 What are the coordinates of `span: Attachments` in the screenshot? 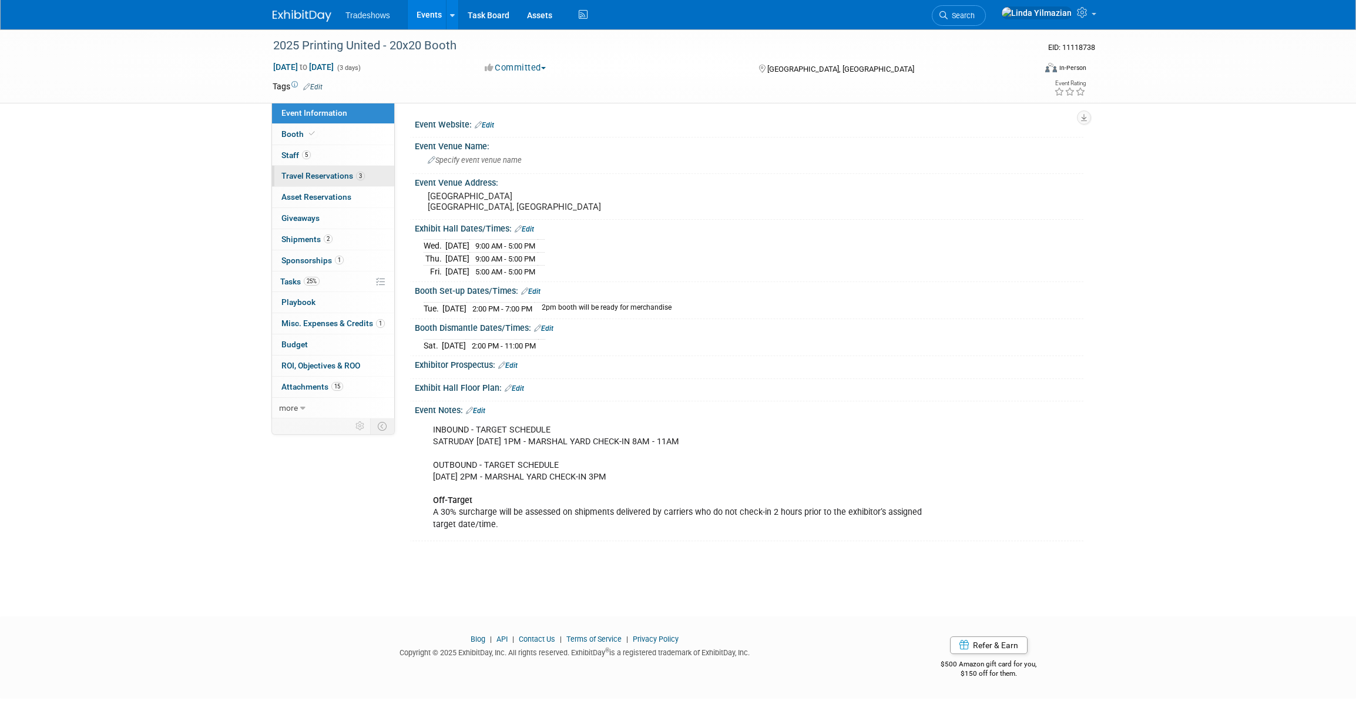 It's located at (312, 387).